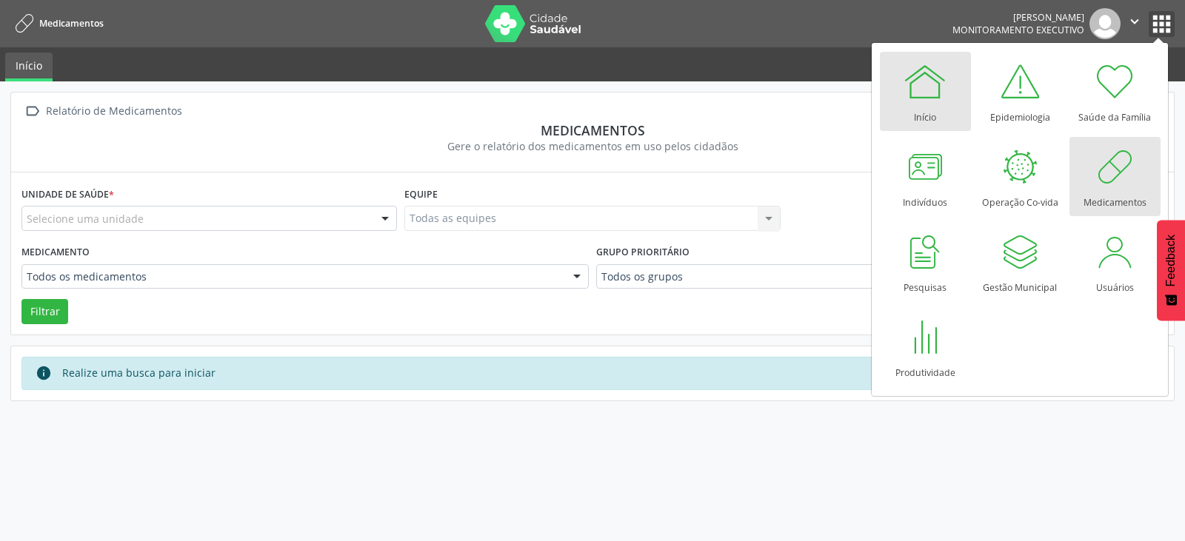 The width and height of the screenshot is (1185, 541). Describe the element at coordinates (643, 252) in the screenshot. I see `label: Grupo prioritário` at that location.